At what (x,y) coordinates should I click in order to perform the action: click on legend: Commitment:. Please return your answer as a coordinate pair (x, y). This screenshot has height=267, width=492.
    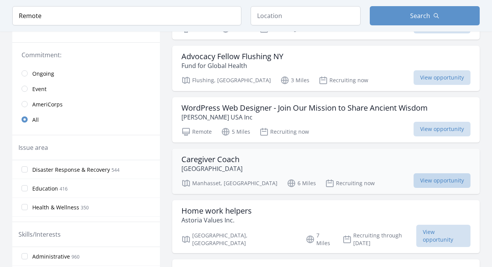
    Looking at the image, I should click on (86, 55).